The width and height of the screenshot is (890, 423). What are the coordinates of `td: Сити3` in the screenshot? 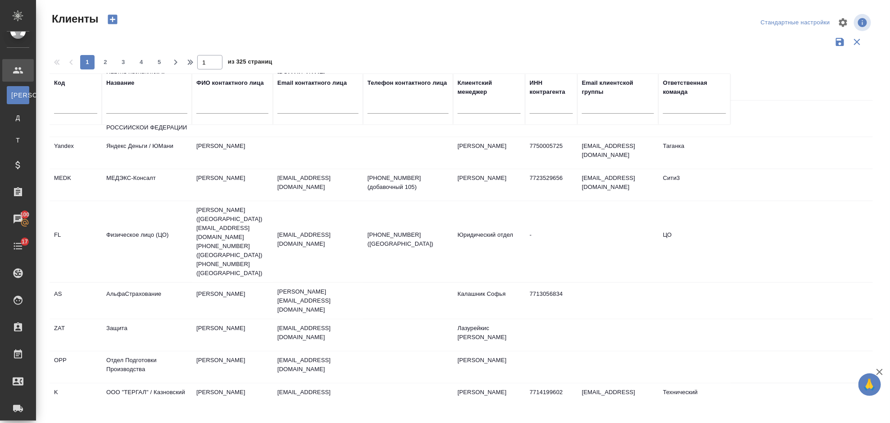 It's located at (695, 185).